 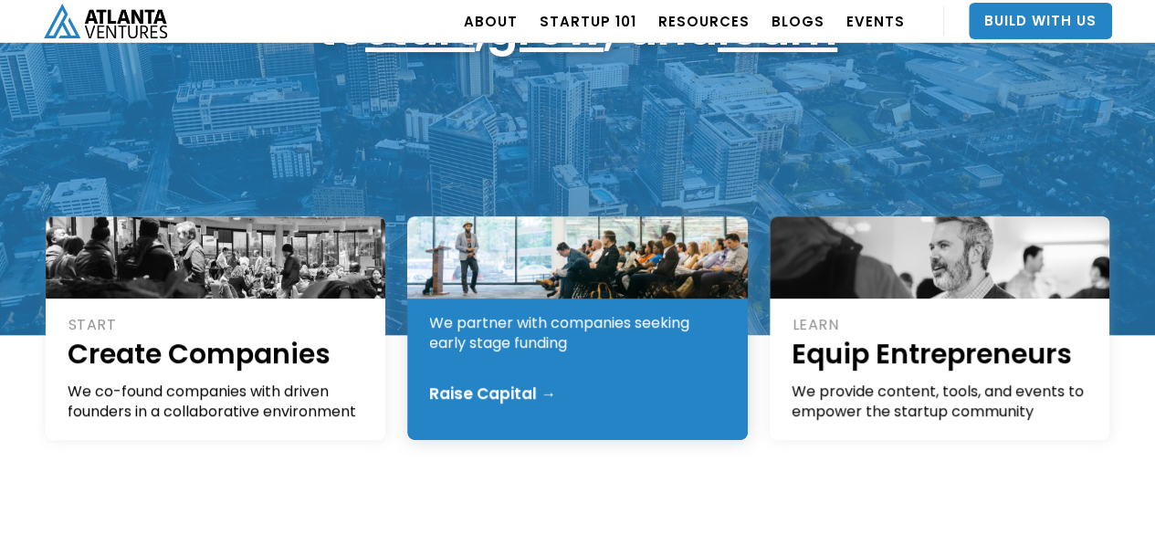 I want to click on h1: Fund Founders, so click(x=578, y=285).